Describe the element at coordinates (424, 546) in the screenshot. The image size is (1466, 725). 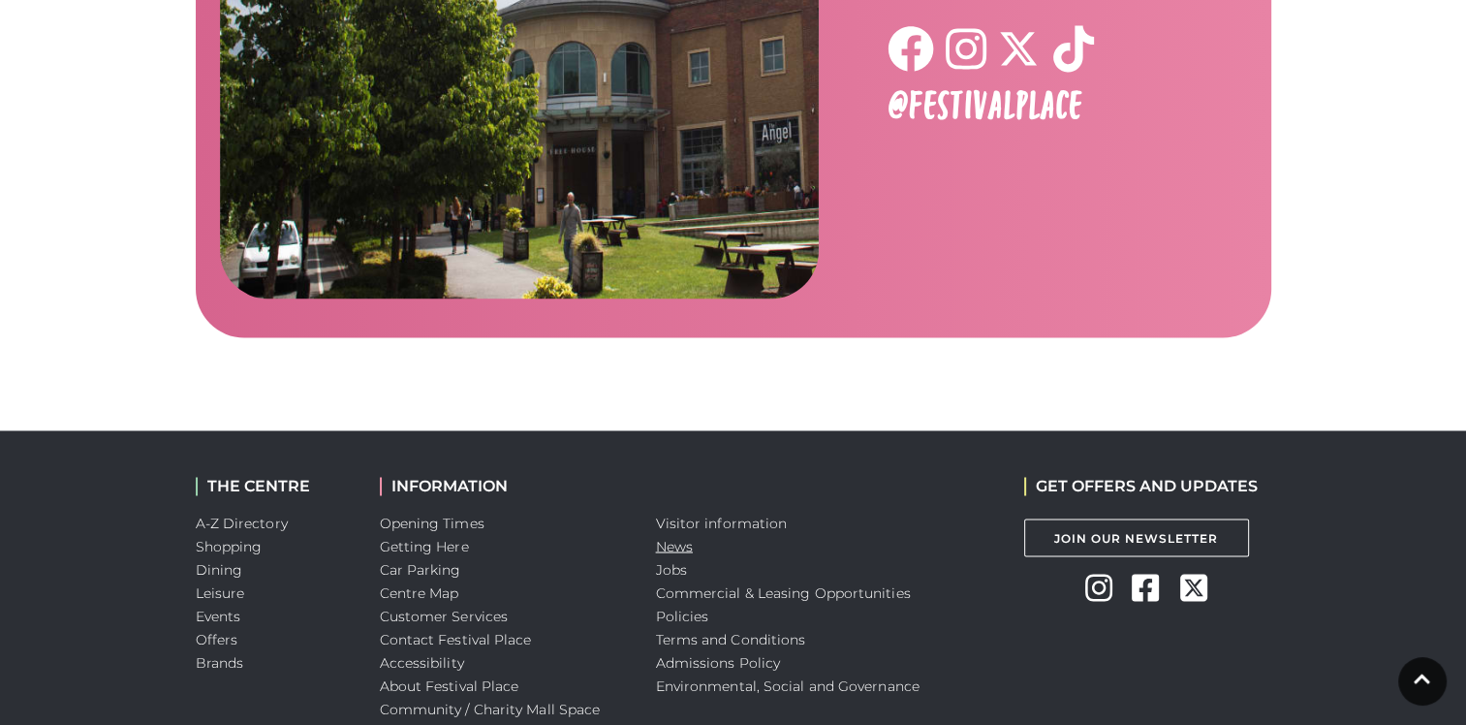
I see `a: Getting Here` at that location.